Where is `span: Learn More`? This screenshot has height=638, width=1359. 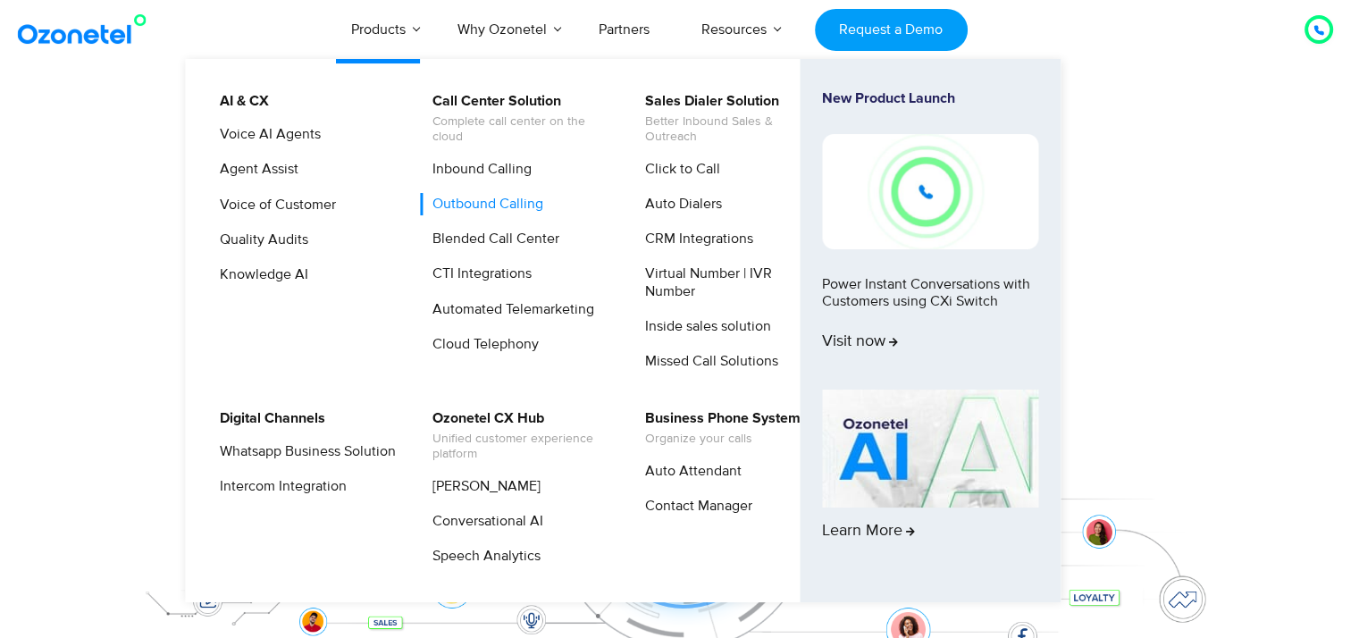 span: Learn More is located at coordinates (868, 532).